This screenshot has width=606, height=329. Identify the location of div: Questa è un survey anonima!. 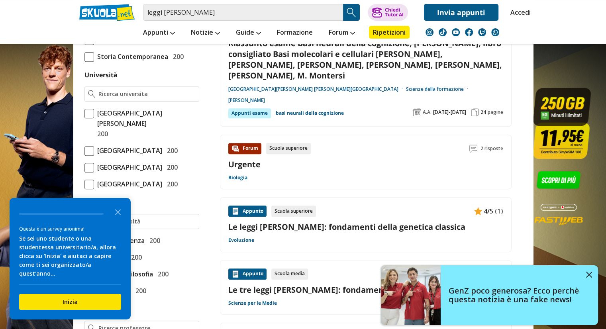
(70, 229).